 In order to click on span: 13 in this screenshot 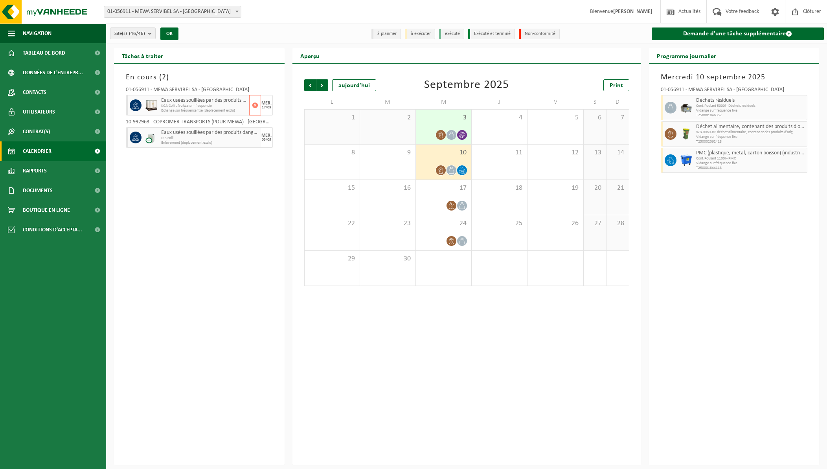, I will do `click(594, 153)`.